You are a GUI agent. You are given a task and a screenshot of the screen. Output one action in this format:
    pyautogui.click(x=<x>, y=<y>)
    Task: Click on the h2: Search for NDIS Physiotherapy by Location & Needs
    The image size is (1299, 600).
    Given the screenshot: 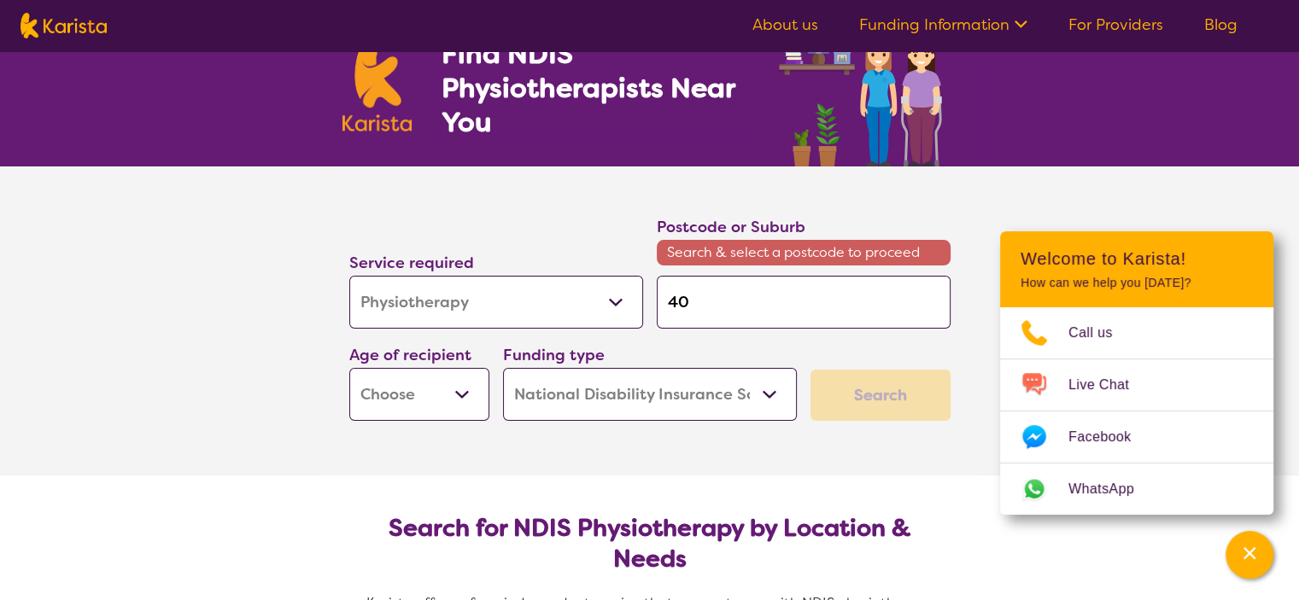 What is the action you would take?
    pyautogui.click(x=650, y=544)
    